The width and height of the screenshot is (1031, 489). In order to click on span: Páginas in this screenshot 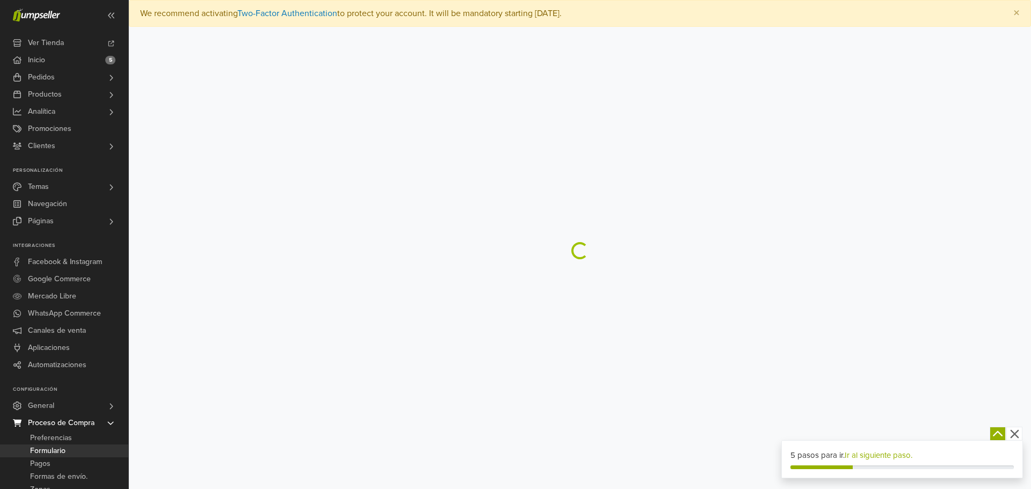, I will do `click(41, 221)`.